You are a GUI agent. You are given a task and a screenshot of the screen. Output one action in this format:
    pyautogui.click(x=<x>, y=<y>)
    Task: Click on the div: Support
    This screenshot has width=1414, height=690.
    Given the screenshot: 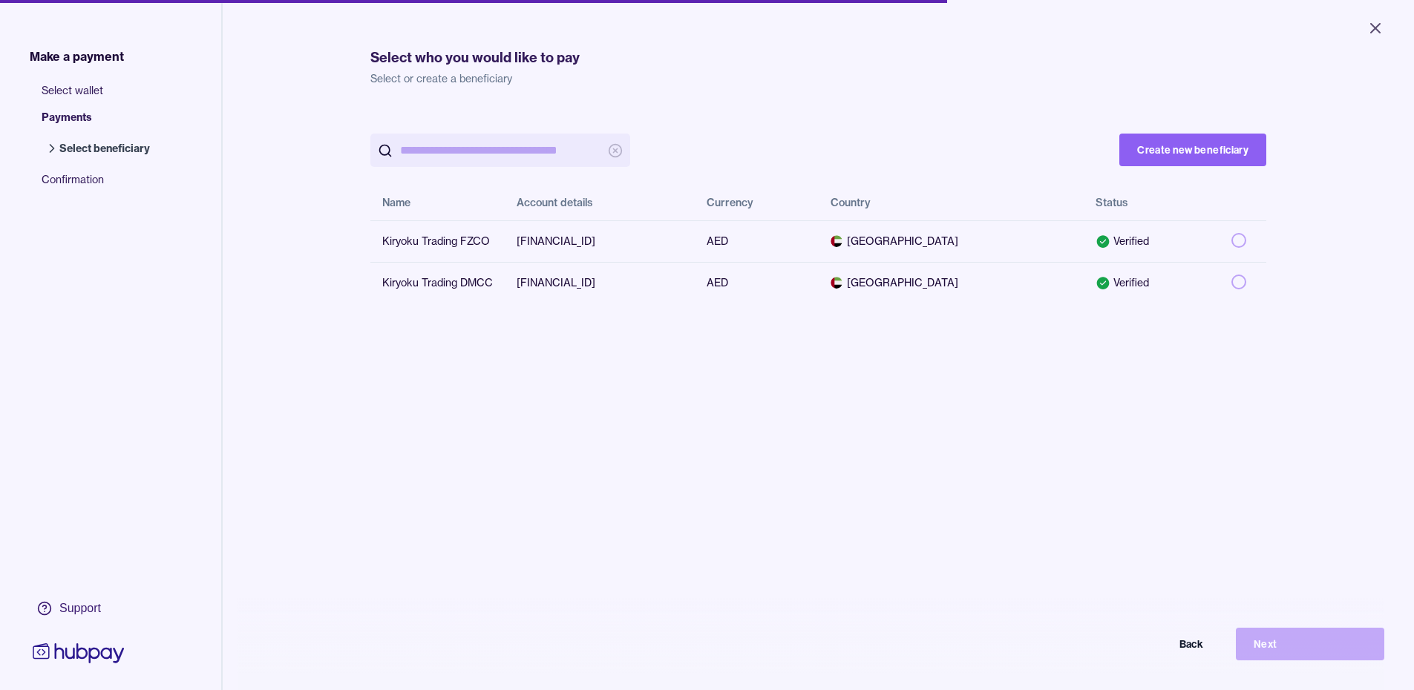 What is the action you would take?
    pyautogui.click(x=80, y=609)
    